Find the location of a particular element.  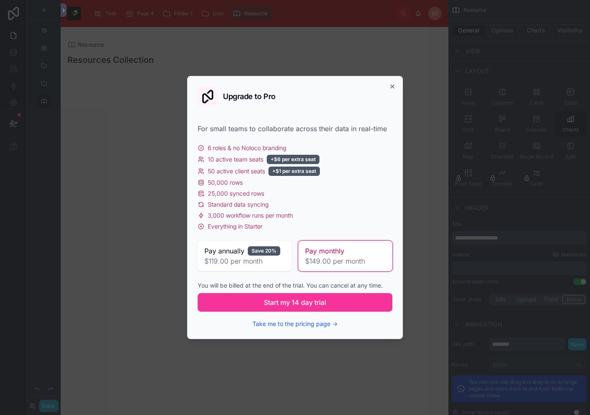

span: Everything in Starter is located at coordinates (235, 226).